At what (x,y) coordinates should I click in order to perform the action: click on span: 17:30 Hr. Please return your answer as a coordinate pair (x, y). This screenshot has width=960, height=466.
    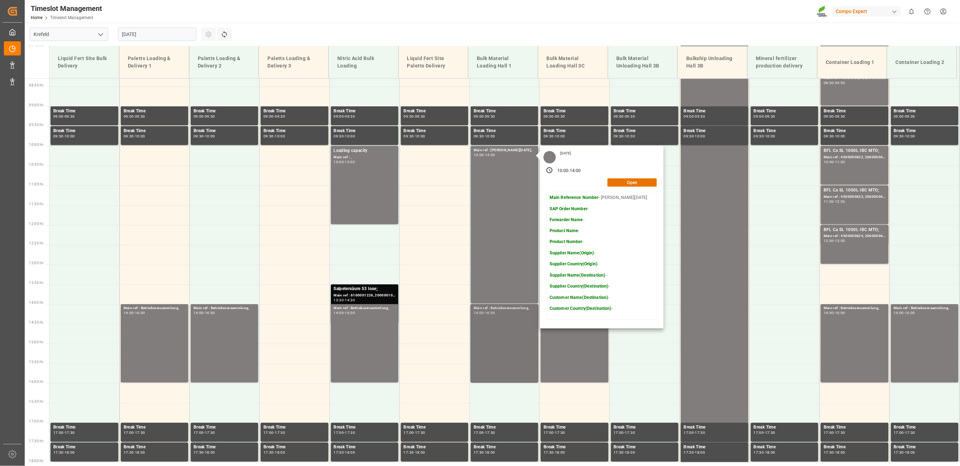
    Looking at the image, I should click on (36, 441).